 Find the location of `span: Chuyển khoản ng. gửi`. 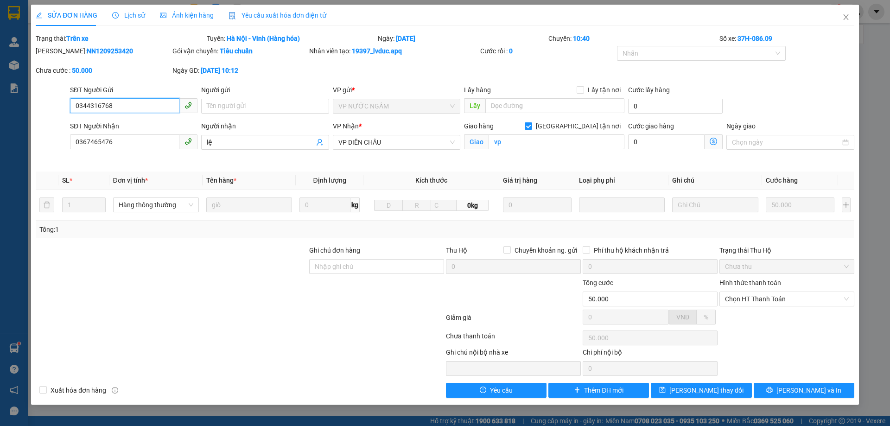

span: Chuyển khoản ng. gửi is located at coordinates (546, 250).